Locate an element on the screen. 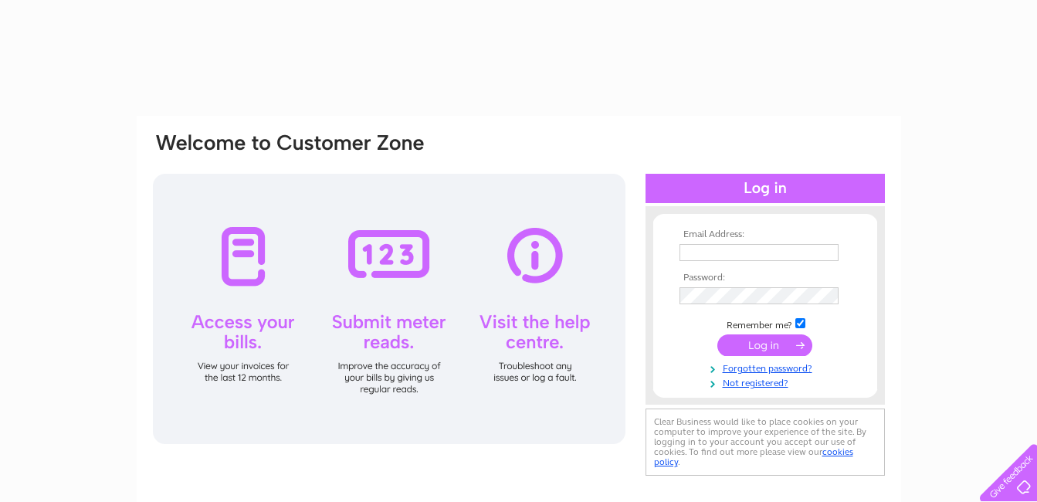 The height and width of the screenshot is (502, 1037). a: Forgotten password? is located at coordinates (767, 367).